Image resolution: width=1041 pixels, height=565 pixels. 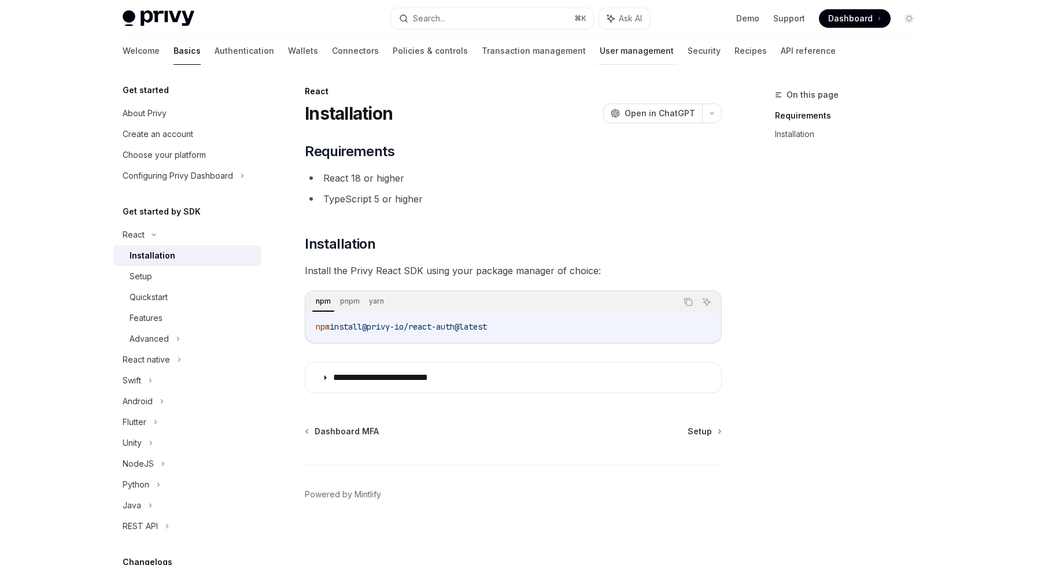 I want to click on div: Choose your platform, so click(x=164, y=155).